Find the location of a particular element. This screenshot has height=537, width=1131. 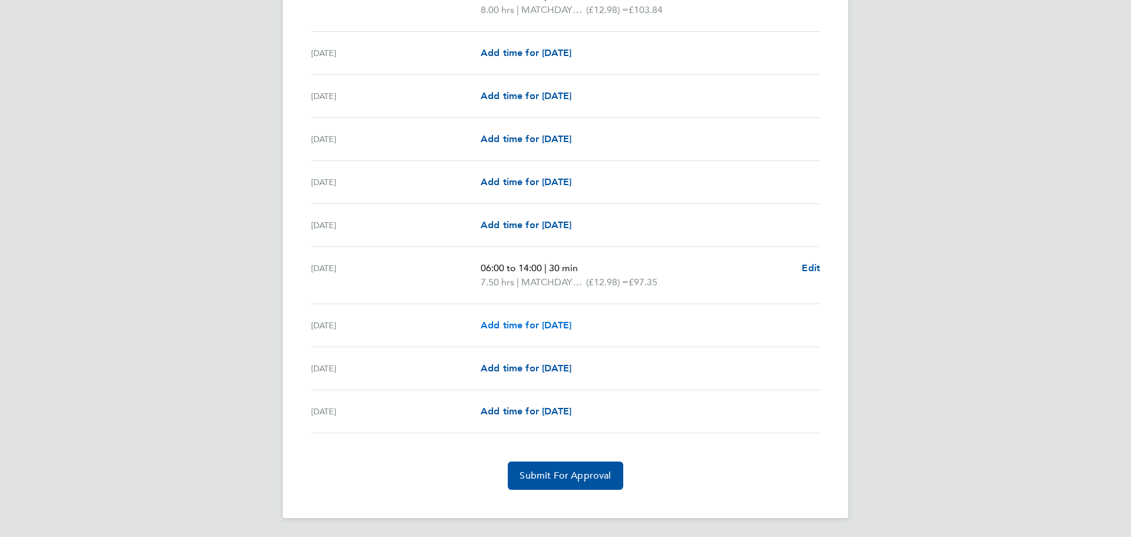

button: Submit For Approval is located at coordinates (565, 476).